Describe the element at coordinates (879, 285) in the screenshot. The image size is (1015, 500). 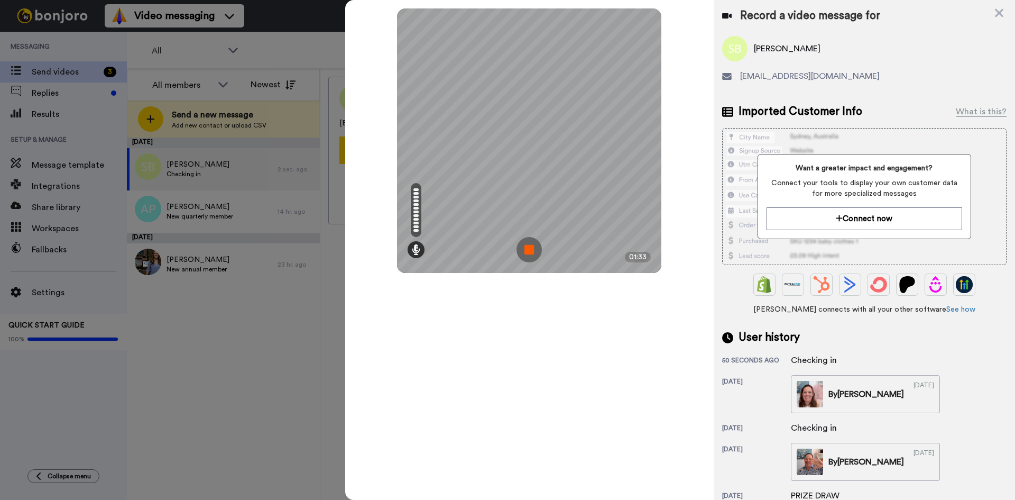
I see `img: ConvertKit` at that location.